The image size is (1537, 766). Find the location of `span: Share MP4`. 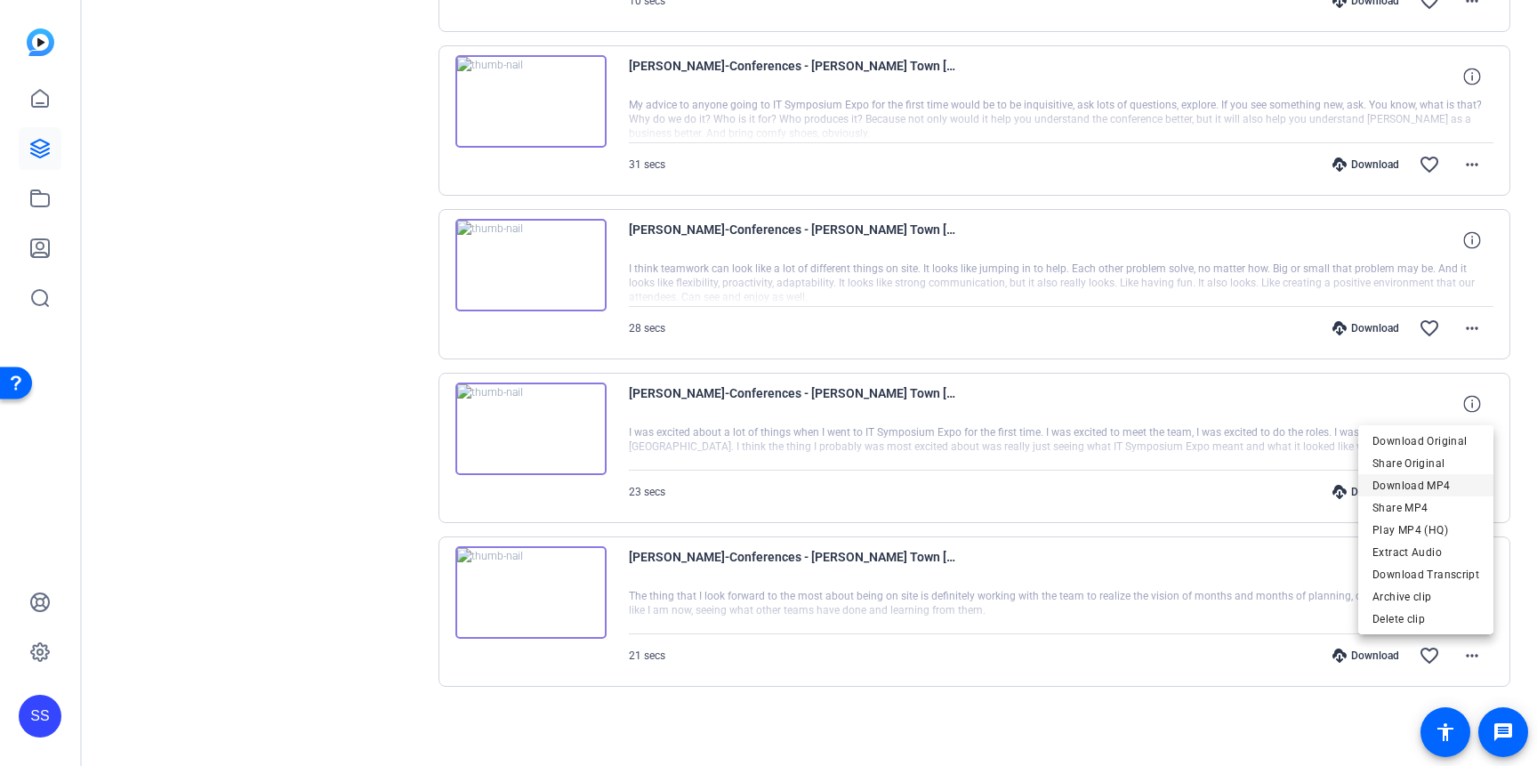

span: Share MP4 is located at coordinates (1425, 508).